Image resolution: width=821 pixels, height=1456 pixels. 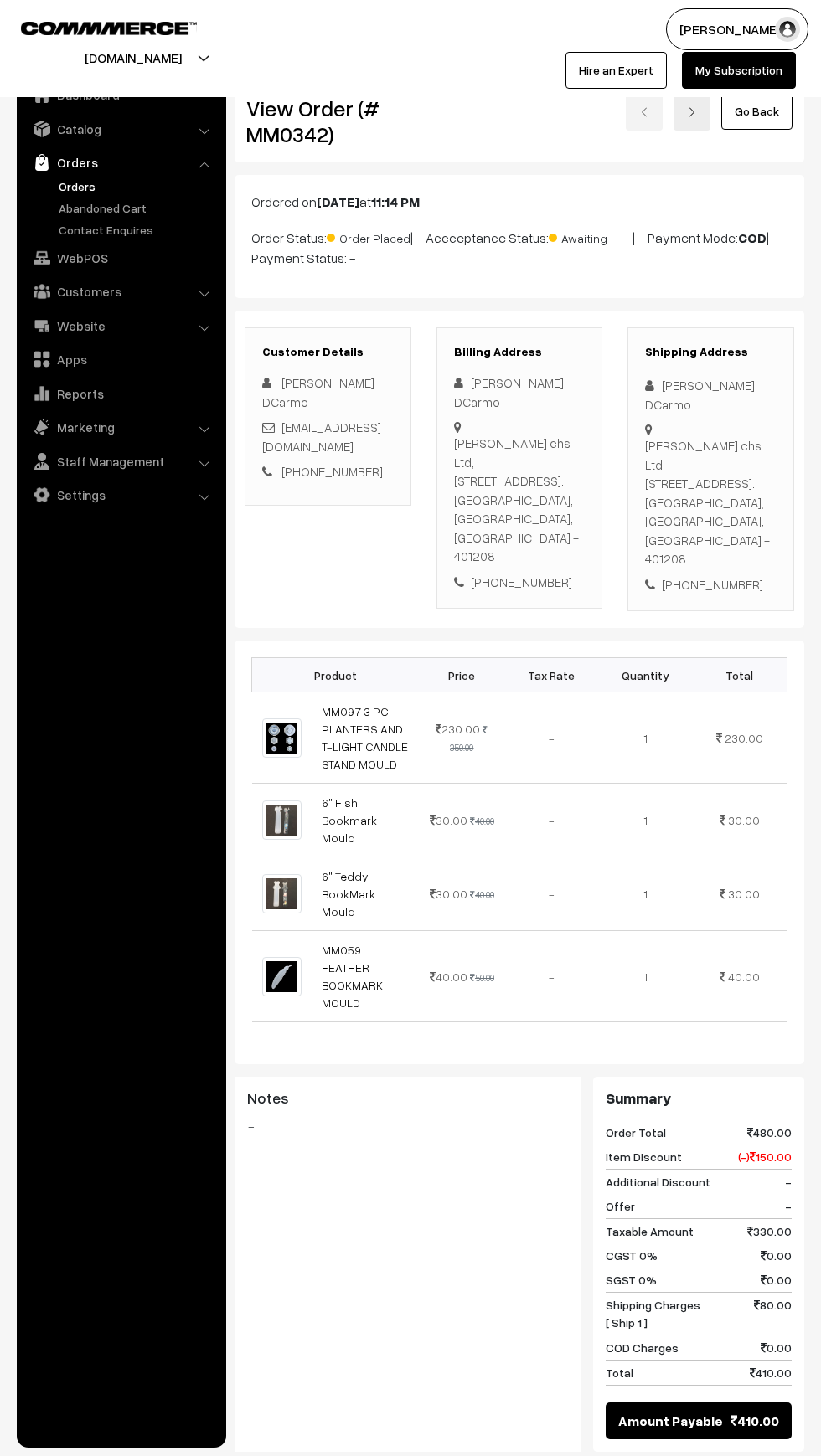 I want to click on a: WebPOS, so click(x=120, y=257).